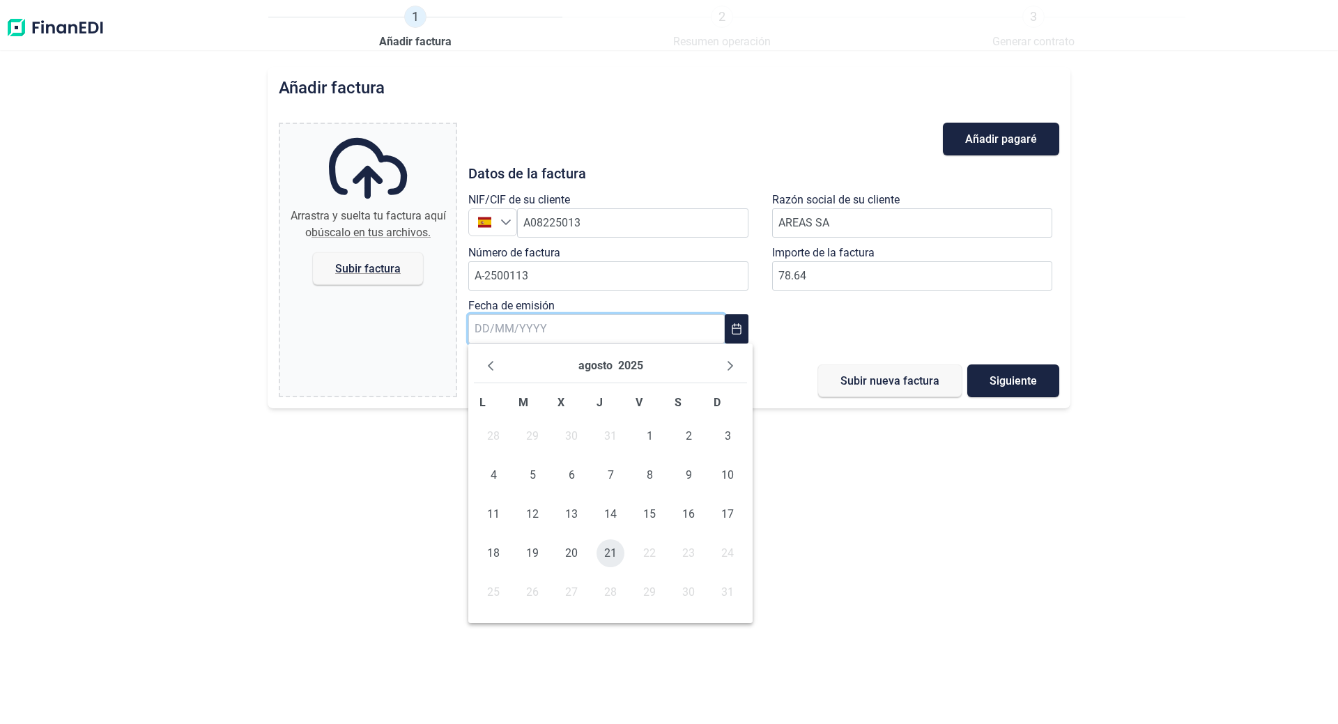 The image size is (1338, 724). I want to click on span: 11, so click(493, 514).